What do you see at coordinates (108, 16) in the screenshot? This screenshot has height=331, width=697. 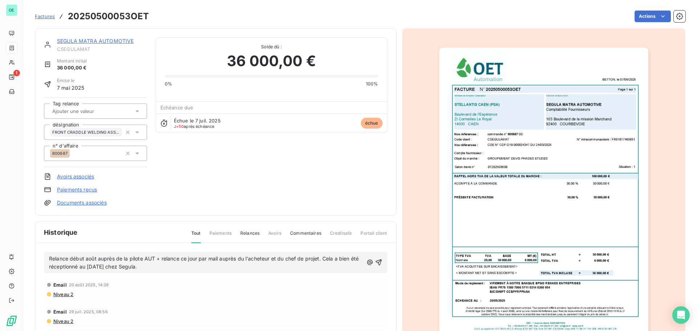 I see `h3: 20250500053OET` at bounding box center [108, 16].